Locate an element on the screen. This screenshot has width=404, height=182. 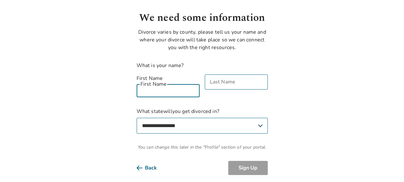
select: What statewillyou get divorced in? is located at coordinates (202, 126).